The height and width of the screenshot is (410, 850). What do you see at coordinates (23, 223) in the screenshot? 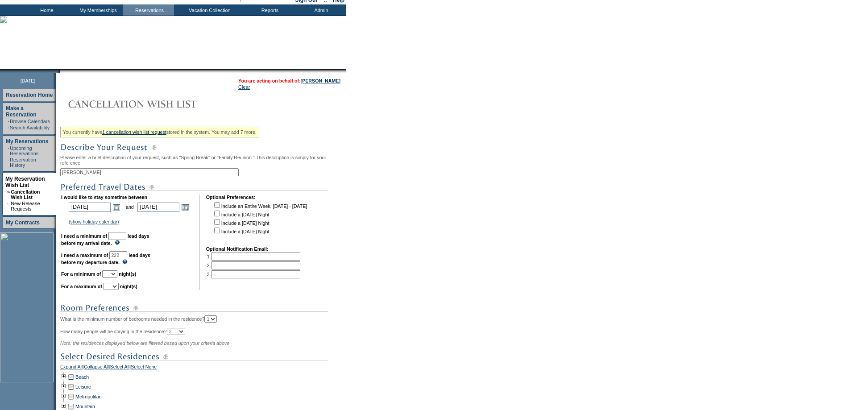
I see `a: My Contracts` at bounding box center [23, 223].